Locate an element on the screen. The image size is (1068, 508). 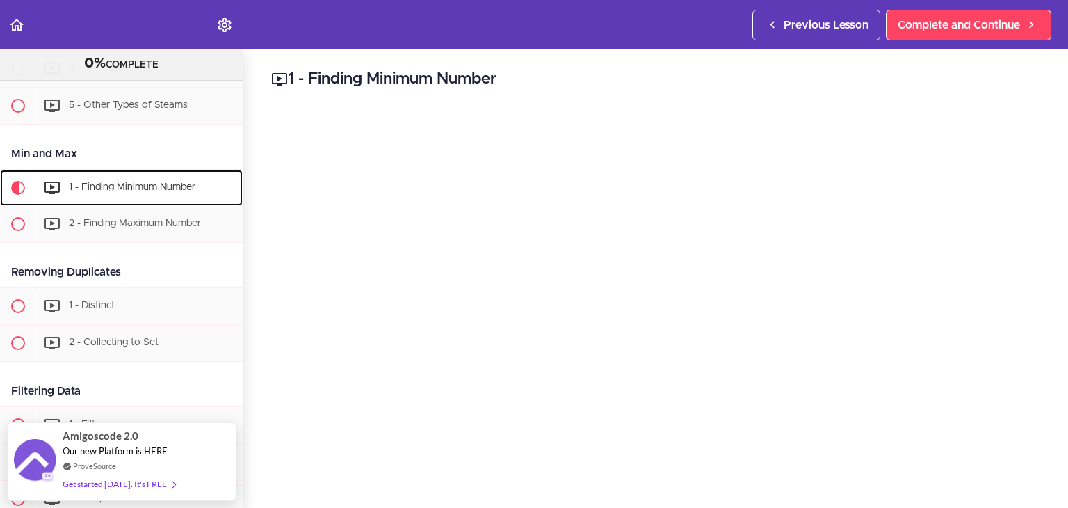
span: 1 - Finding Minimum Number is located at coordinates (132, 187).